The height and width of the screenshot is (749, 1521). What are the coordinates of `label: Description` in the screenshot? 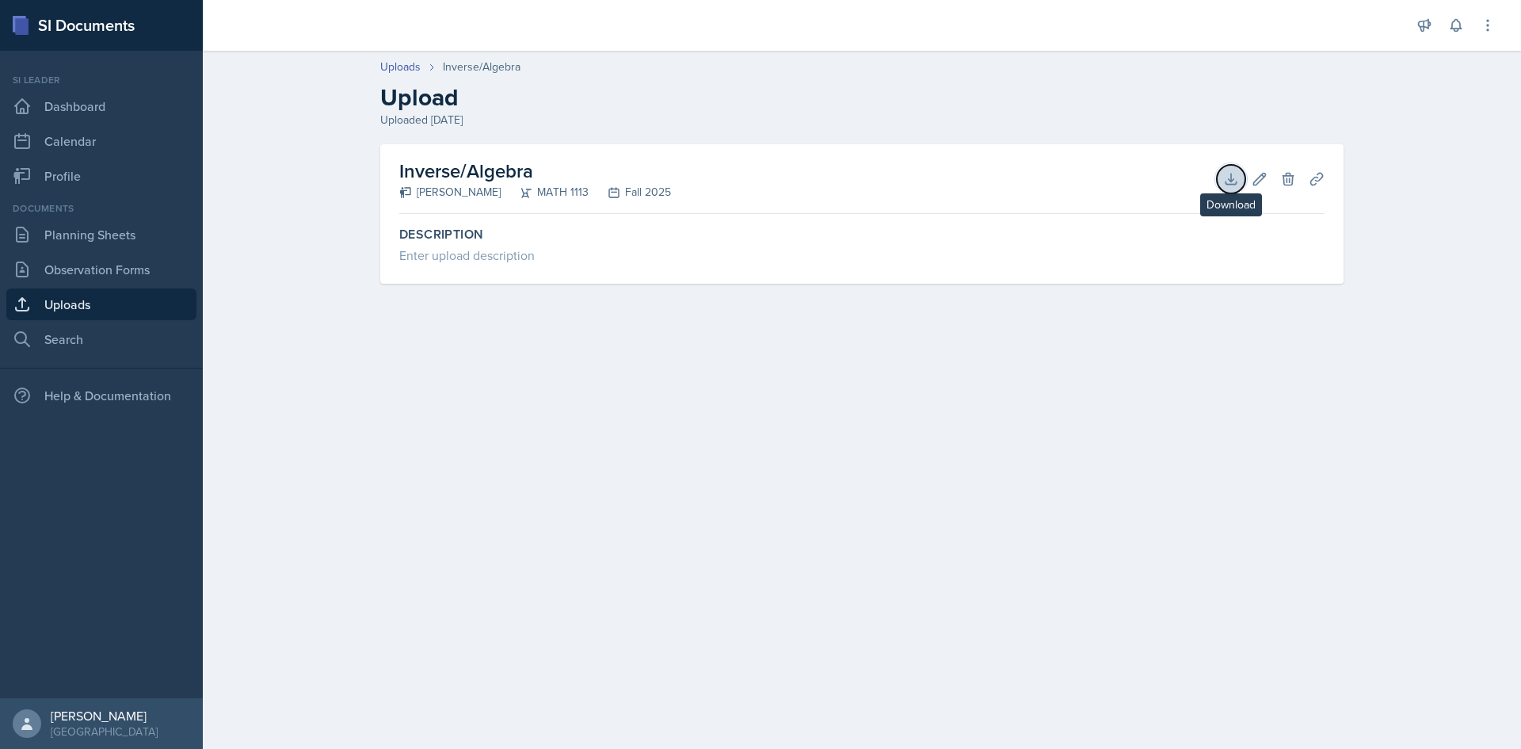 It's located at (862, 235).